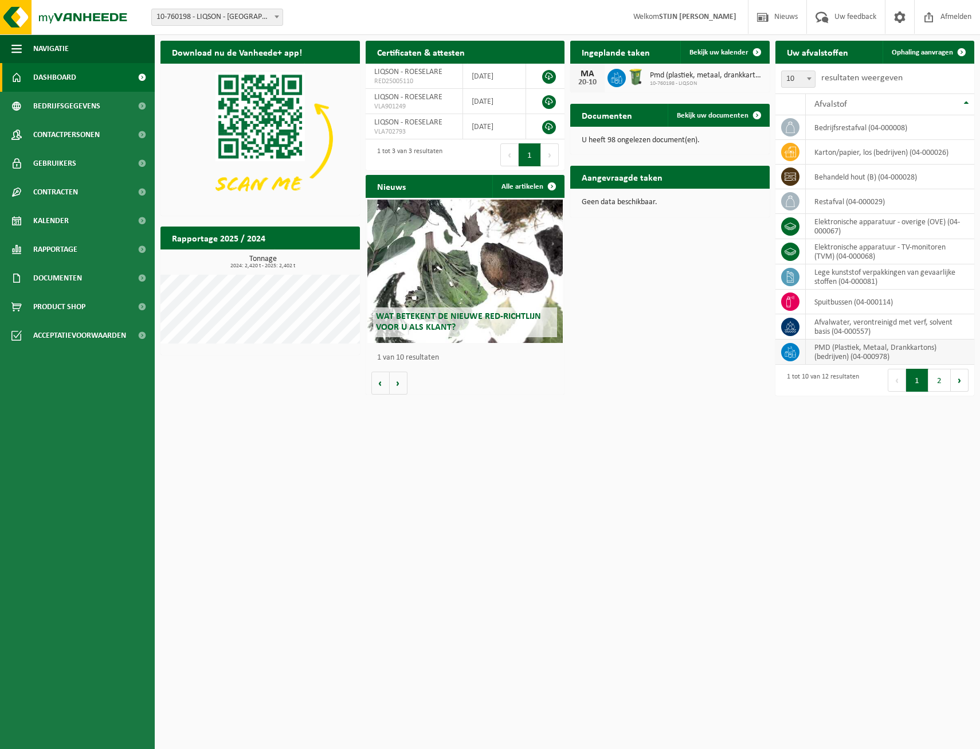 This screenshot has width=980, height=749. I want to click on span: 10-760198 - LIQSON - ROESELARE, so click(217, 17).